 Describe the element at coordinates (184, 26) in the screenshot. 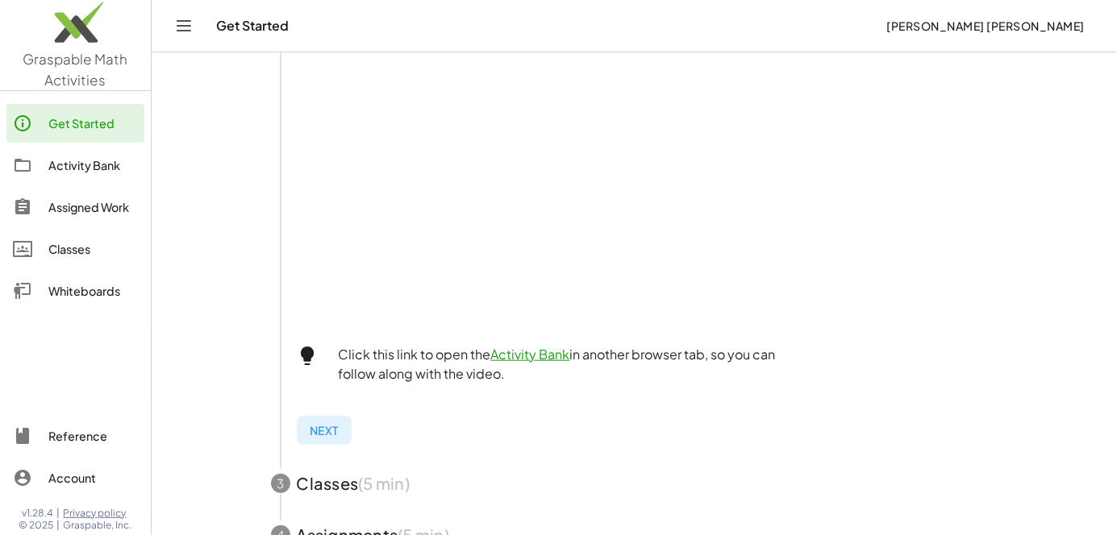

I see `button: Toggle navigation` at that location.